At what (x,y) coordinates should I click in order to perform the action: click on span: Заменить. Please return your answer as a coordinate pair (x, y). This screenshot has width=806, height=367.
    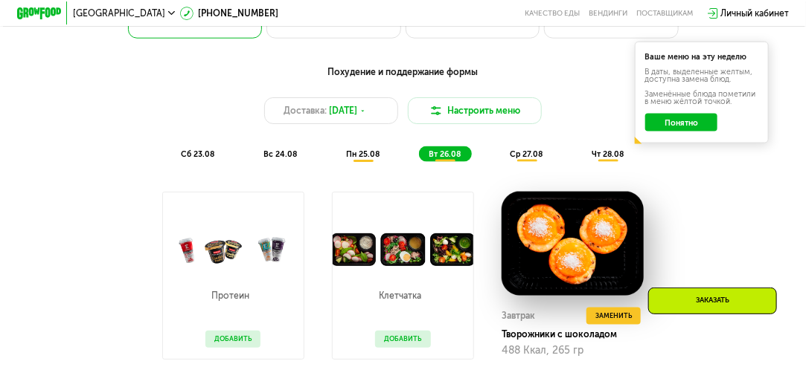
    Looking at the image, I should click on (613, 316).